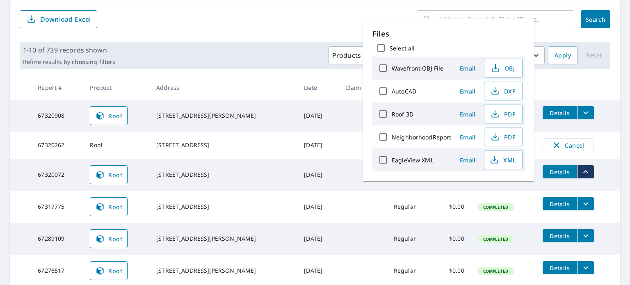 The height and width of the screenshot is (285, 630). What do you see at coordinates (560, 268) in the screenshot?
I see `button: detailsBtn-67276517` at bounding box center [560, 268].